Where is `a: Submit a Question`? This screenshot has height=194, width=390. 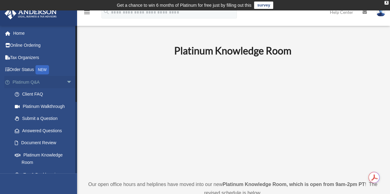 a: Submit a Question is located at coordinates (45, 119).